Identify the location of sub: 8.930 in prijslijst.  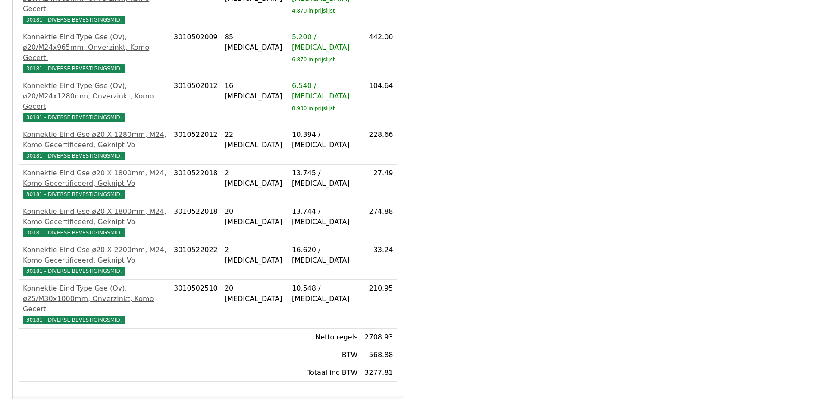
(313, 108).